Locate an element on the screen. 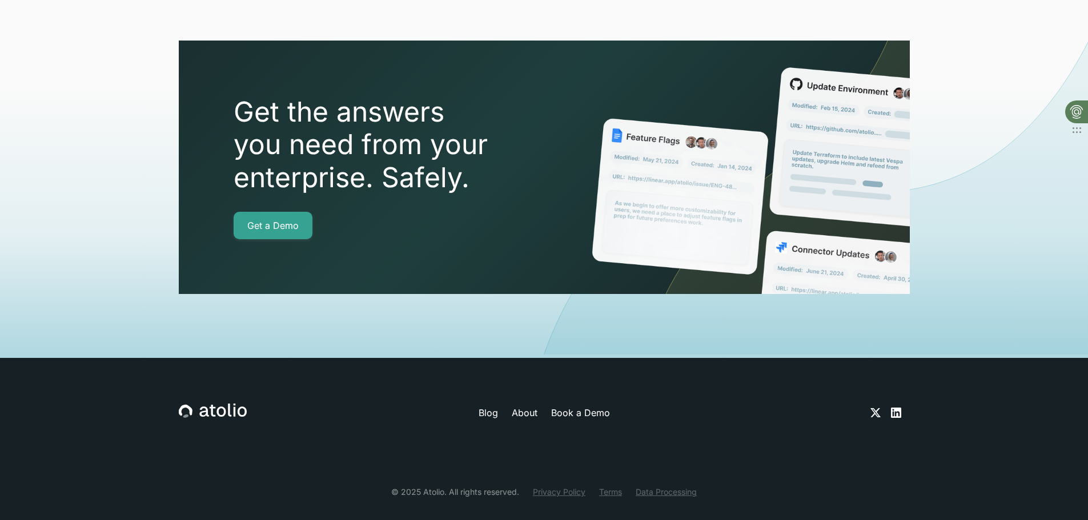 The height and width of the screenshot is (520, 1088). div: Chat Widget is located at coordinates (1059, 493).